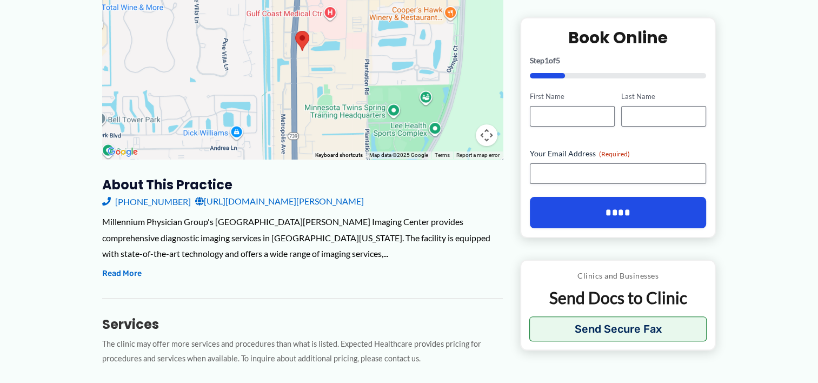 This screenshot has width=818, height=383. What do you see at coordinates (614, 154) in the screenshot?
I see `span: (Required)` at bounding box center [614, 154].